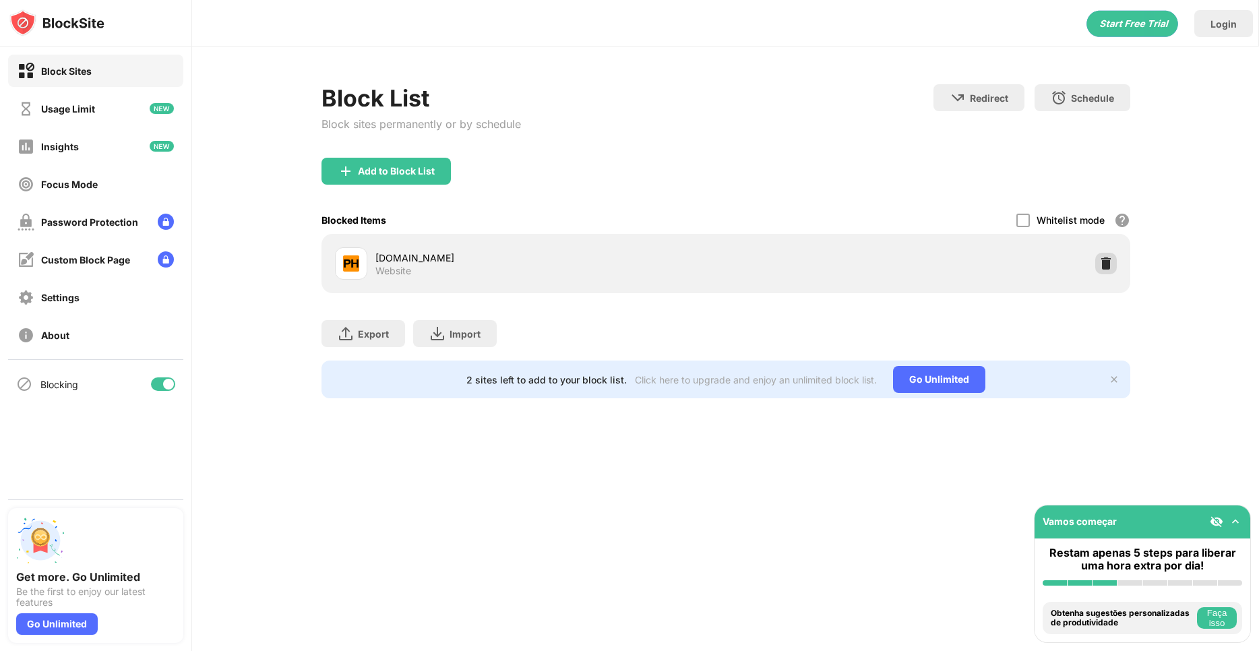 This screenshot has height=651, width=1259. What do you see at coordinates (989, 98) in the screenshot?
I see `div: Redirect` at bounding box center [989, 98].